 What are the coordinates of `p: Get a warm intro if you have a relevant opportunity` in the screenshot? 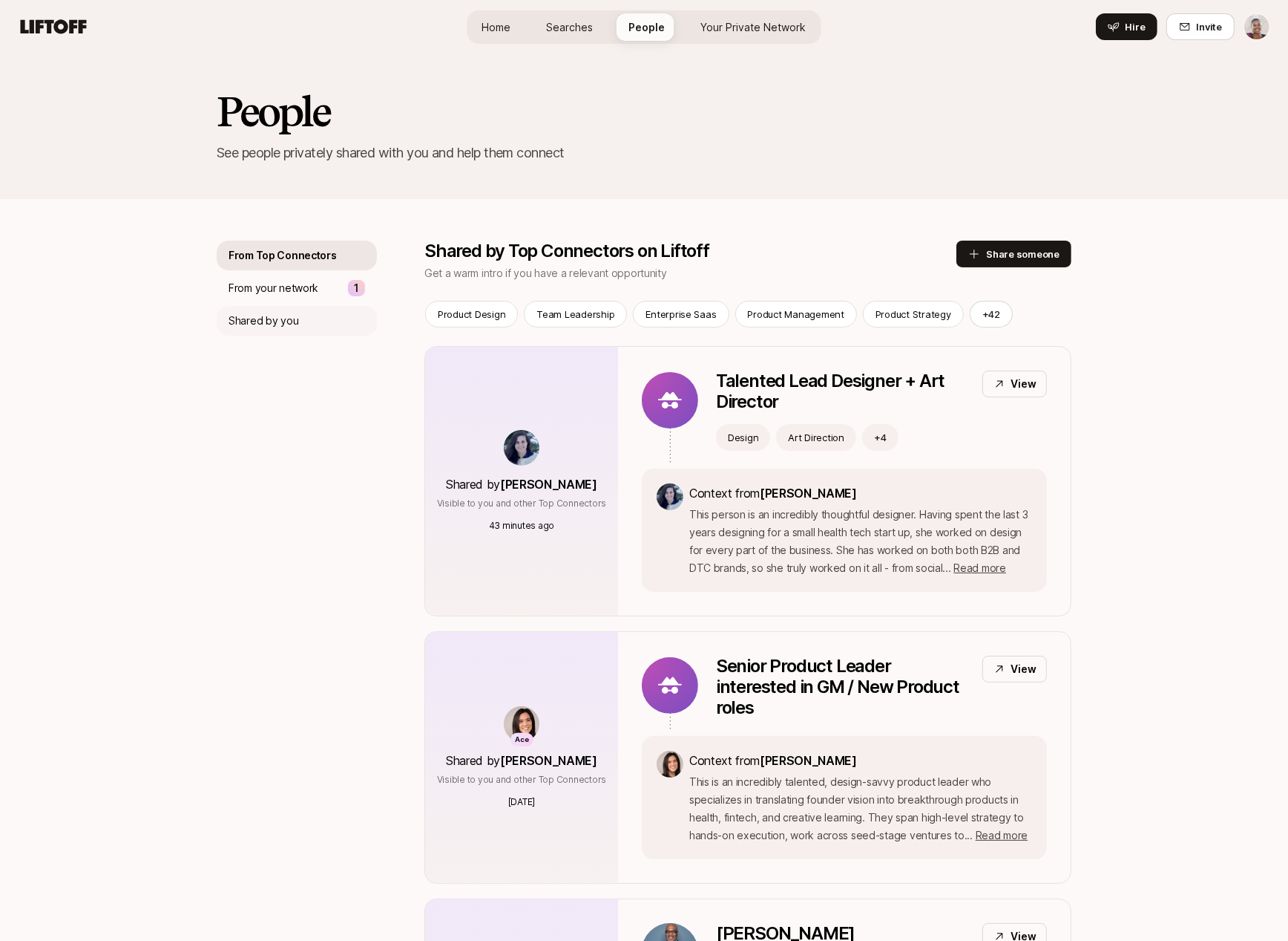 It's located at (690, 273).